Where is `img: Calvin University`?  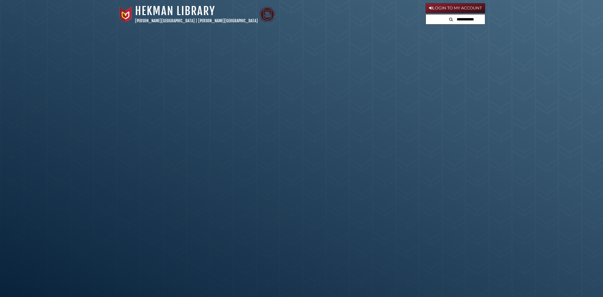 img: Calvin University is located at coordinates (126, 14).